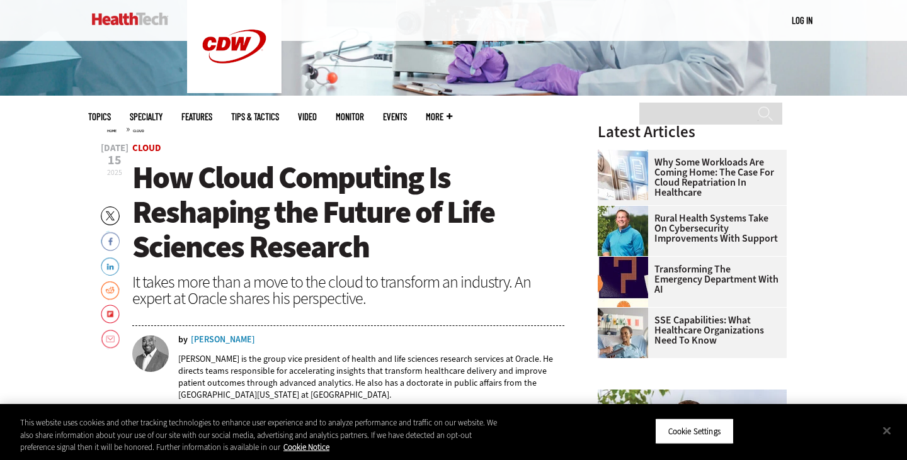  I want to click on a: Why Some Workloads Are Coming Home: The Case for Cloud Repatriation in Healthcare, so click(688, 178).